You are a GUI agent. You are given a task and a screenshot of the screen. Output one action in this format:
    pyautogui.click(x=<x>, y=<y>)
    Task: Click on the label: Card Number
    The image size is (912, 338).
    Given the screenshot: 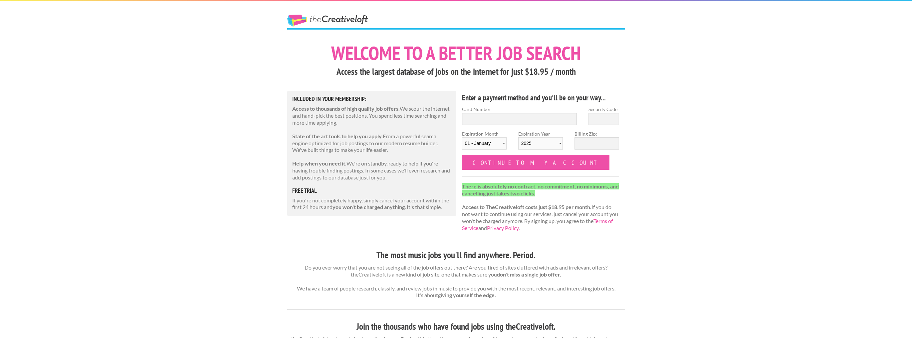 What is the action you would take?
    pyautogui.click(x=519, y=109)
    